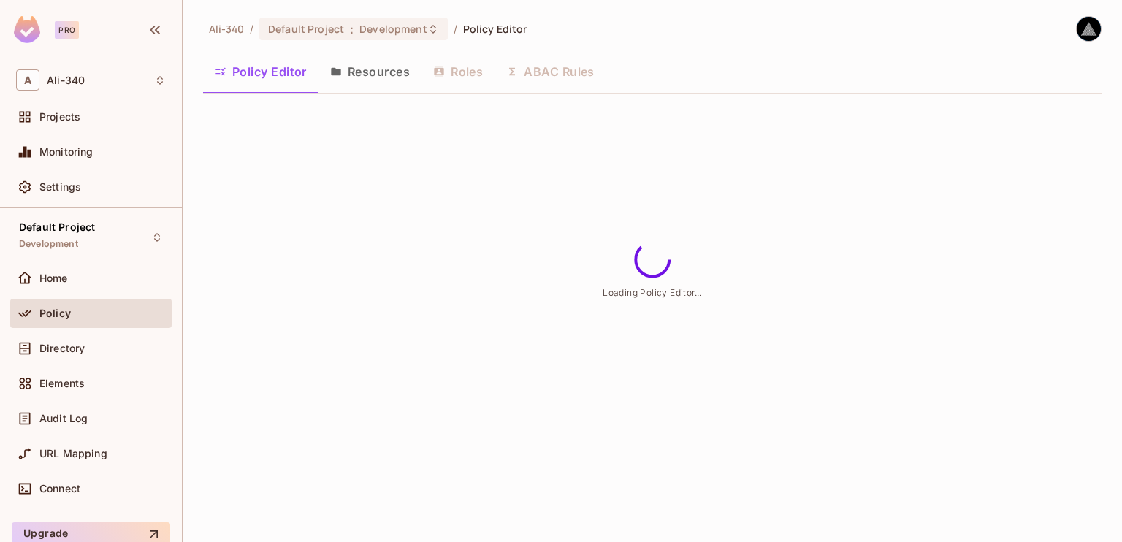 This screenshot has width=1122, height=542. What do you see at coordinates (27, 29) in the screenshot?
I see `img: SReyMgAAAABJRU5ErkJggg==` at bounding box center [27, 29].